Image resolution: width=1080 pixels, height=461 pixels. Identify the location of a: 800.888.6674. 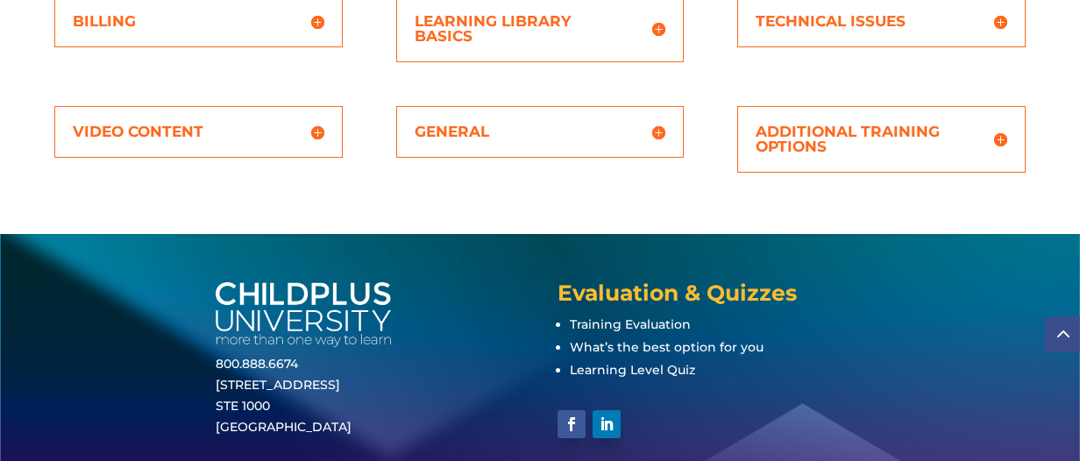
(257, 364).